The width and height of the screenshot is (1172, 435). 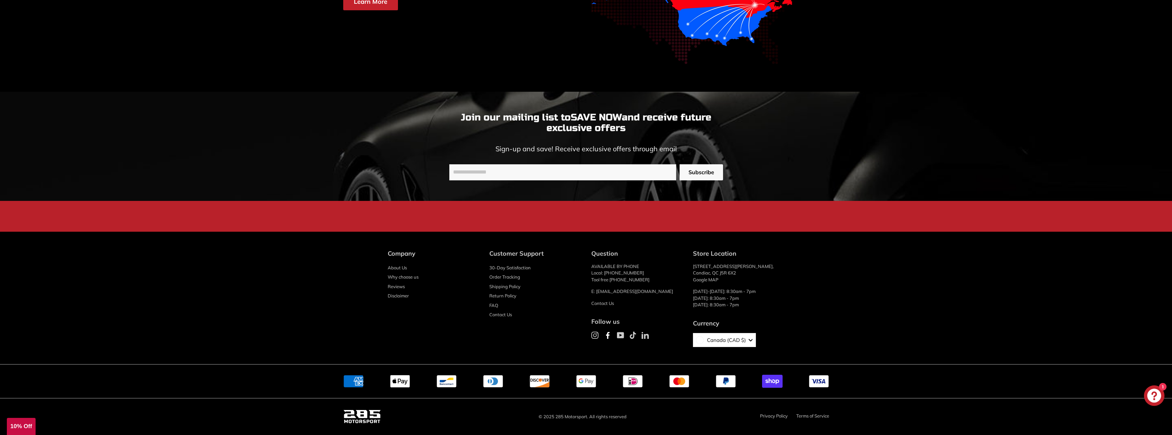 I want to click on a: 30-Day Satisfaction, so click(x=510, y=268).